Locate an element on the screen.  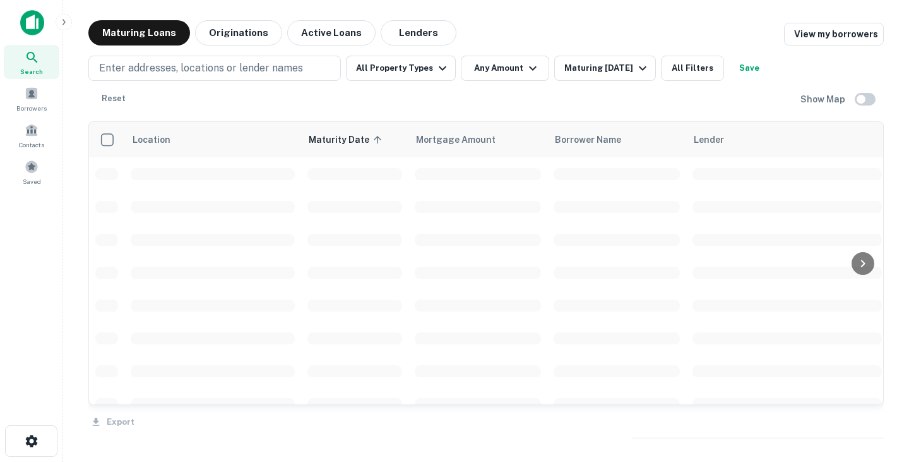
span: Borrower Name is located at coordinates (588, 140).